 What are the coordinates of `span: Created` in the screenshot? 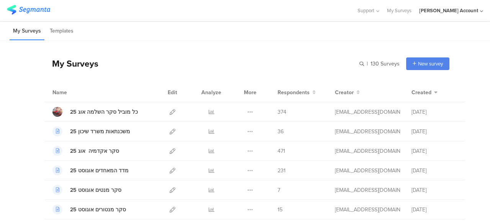 It's located at (422, 92).